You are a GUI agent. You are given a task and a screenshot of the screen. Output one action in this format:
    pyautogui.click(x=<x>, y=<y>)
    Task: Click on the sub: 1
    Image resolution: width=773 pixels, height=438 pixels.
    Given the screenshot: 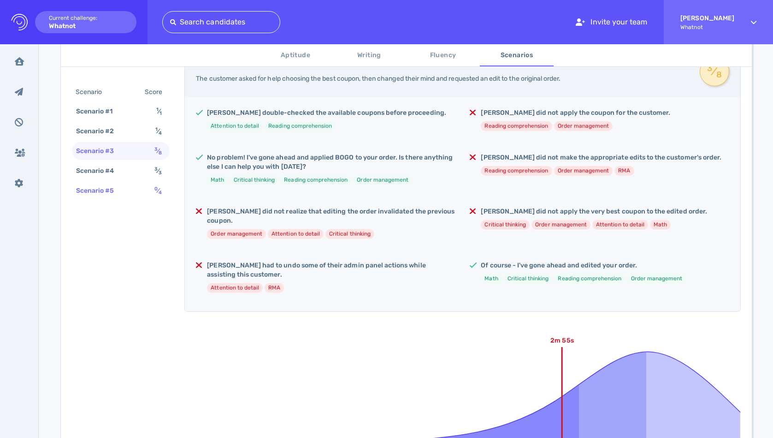 What is the action you would take?
    pyautogui.click(x=161, y=113)
    